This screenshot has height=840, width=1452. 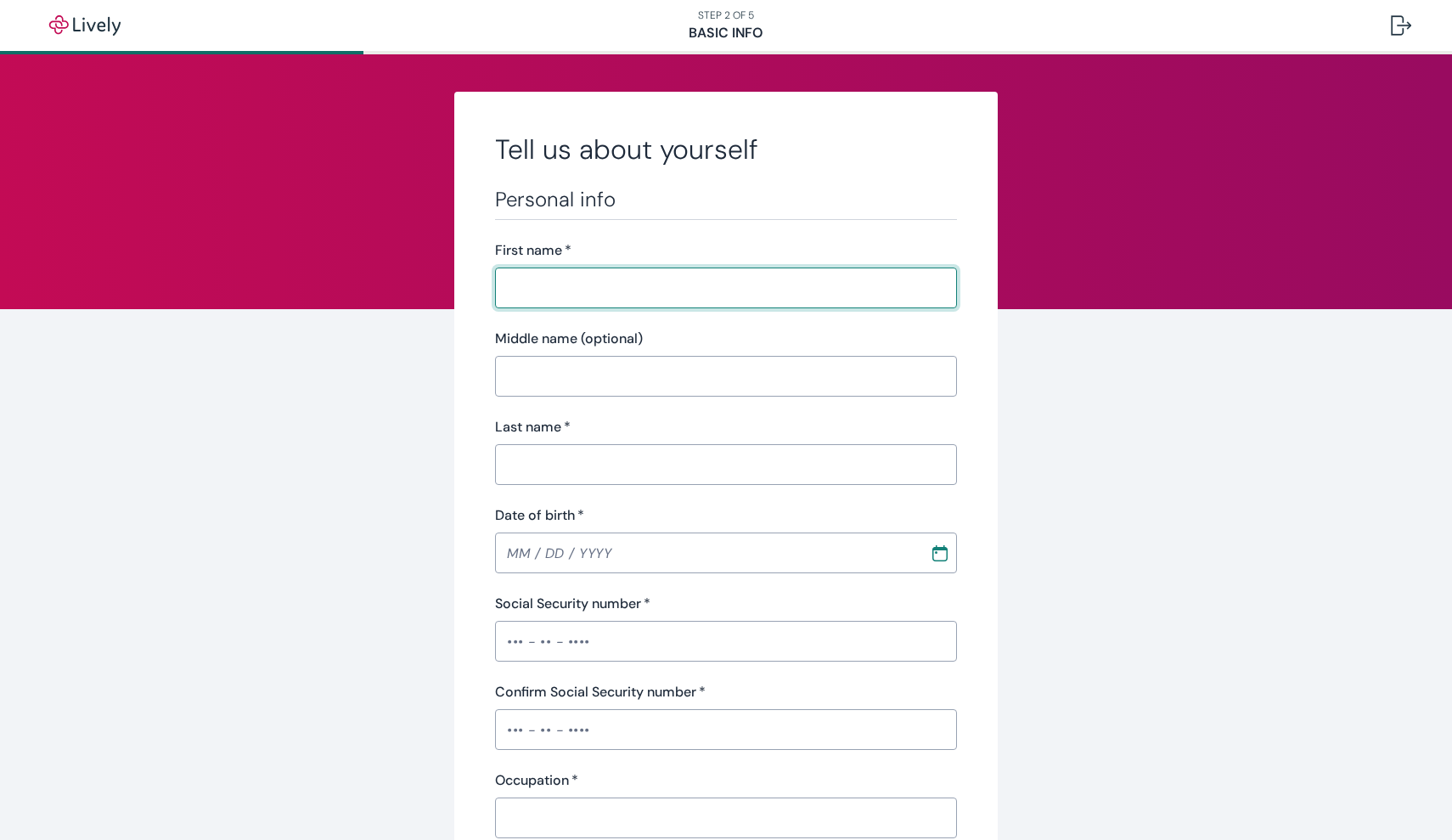 What do you see at coordinates (533, 251) in the screenshot?
I see `label: First name` at bounding box center [533, 251].